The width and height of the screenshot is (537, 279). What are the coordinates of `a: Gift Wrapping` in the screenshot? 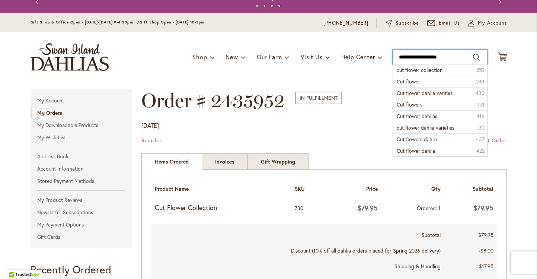 It's located at (278, 162).